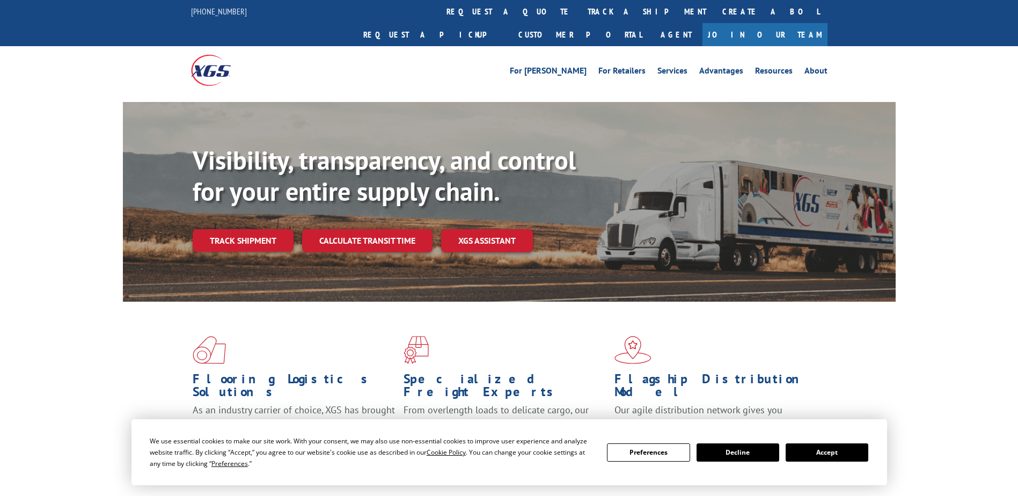 The width and height of the screenshot is (1018, 496). I want to click on a: Calculate transit time, so click(367, 240).